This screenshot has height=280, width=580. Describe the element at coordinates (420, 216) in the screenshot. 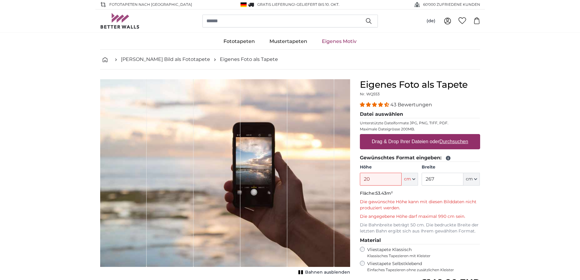

I see `p: Die angegebene Höhe darf maximal 990 cm sein.` at that location.